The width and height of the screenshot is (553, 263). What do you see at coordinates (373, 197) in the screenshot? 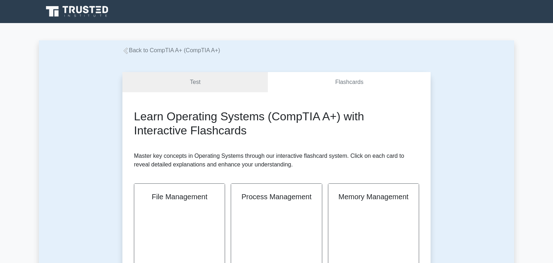
I see `h2: Memory Management` at bounding box center [373, 197].